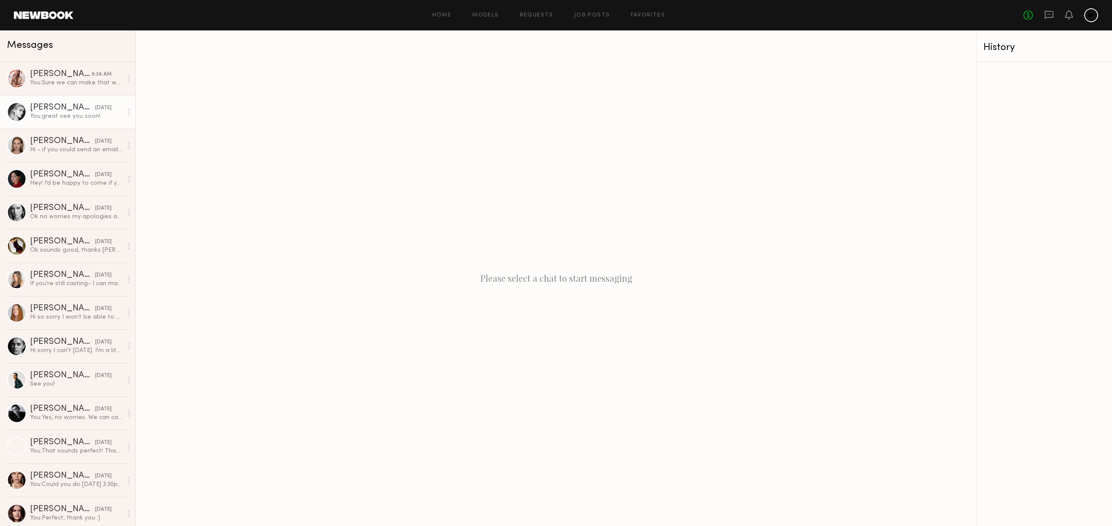 The height and width of the screenshot is (526, 1112). I want to click on div: You: Perfect, thank you :), so click(76, 517).